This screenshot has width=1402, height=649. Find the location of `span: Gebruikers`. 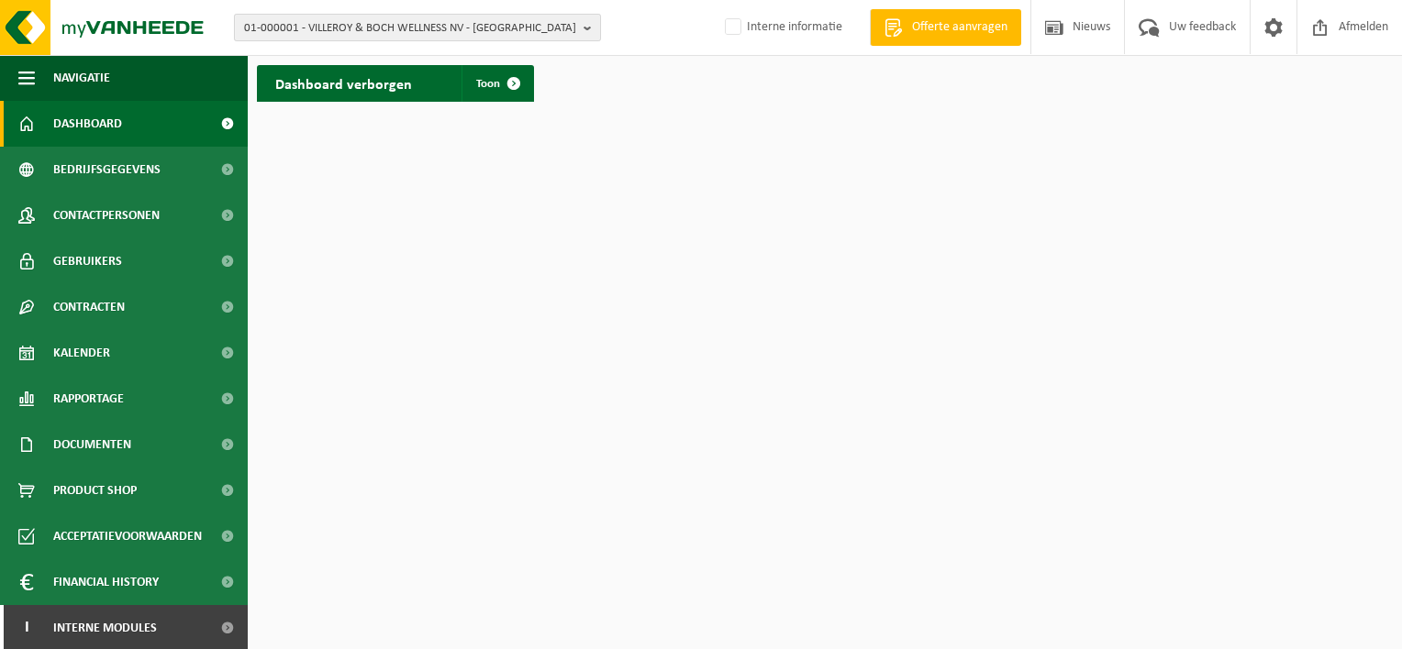

span: Gebruikers is located at coordinates (87, 261).